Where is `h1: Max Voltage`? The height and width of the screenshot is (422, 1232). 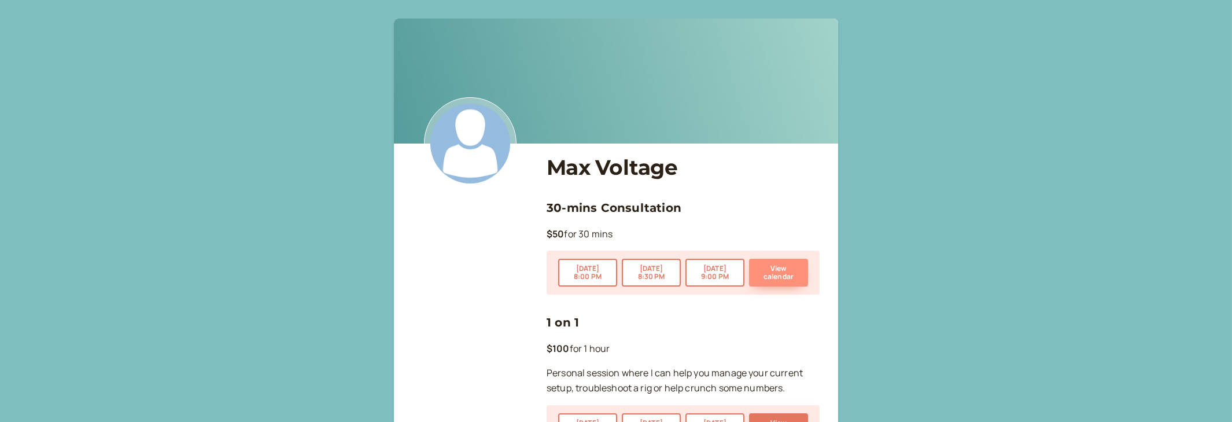
h1: Max Voltage is located at coordinates (683, 167).